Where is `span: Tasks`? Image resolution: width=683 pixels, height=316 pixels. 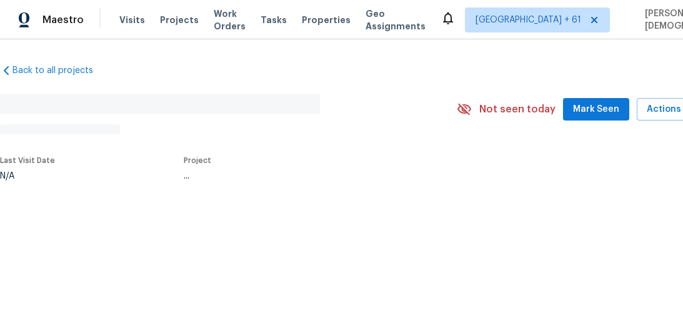
span: Tasks is located at coordinates (274, 20).